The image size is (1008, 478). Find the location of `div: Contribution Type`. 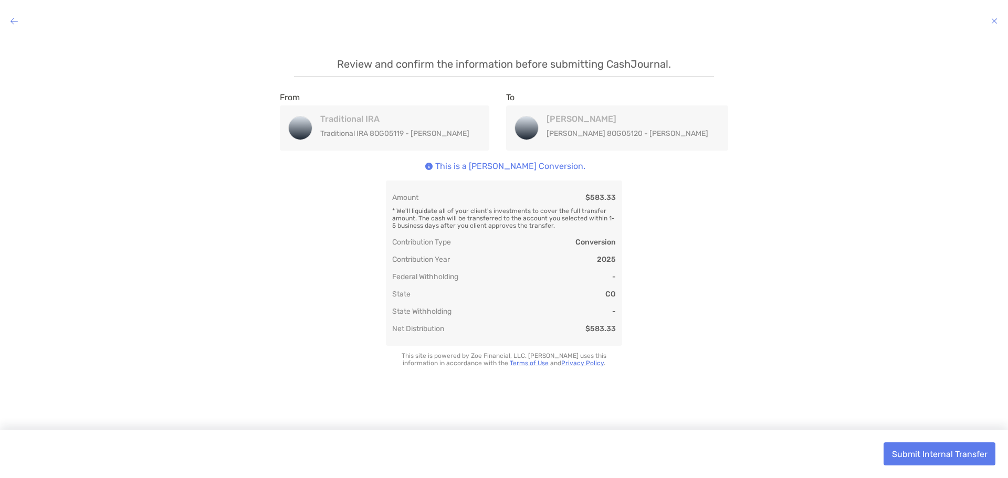

div: Contribution Type is located at coordinates (421, 242).